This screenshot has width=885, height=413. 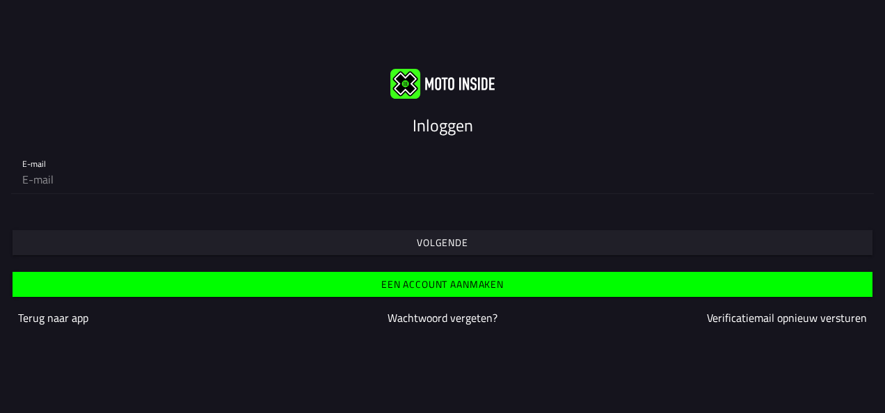 What do you see at coordinates (53, 318) in the screenshot?
I see `ion-text: Terug naar app` at bounding box center [53, 318].